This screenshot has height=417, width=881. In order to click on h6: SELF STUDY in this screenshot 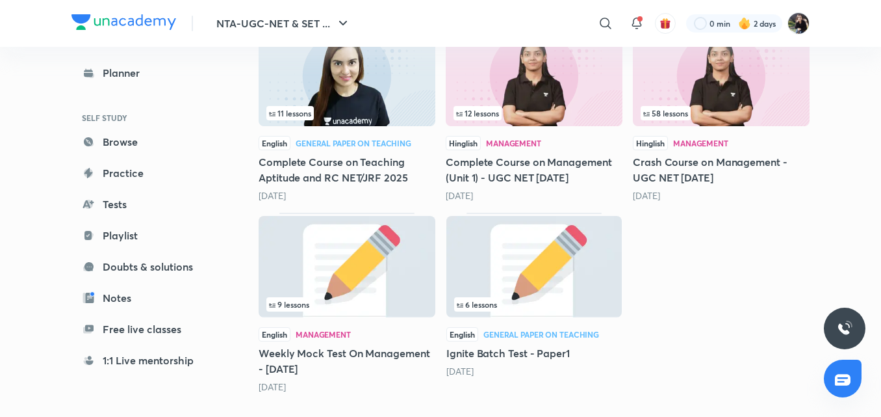, I will do `click(147, 118)`.